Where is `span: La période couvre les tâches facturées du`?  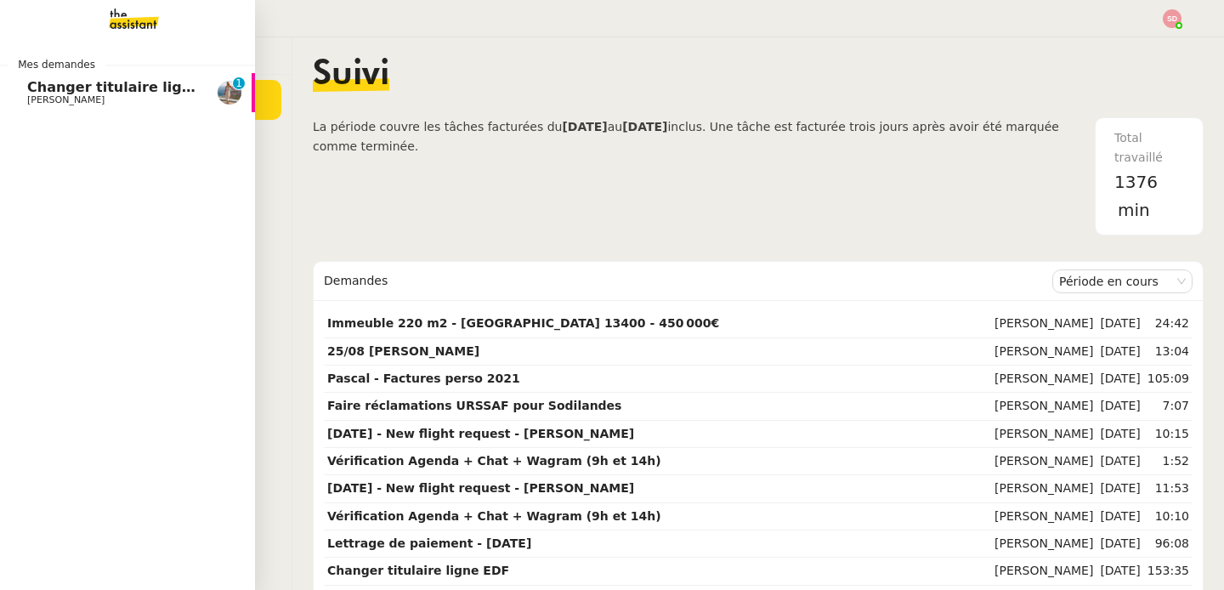
span: La période couvre les tâches facturées du is located at coordinates (437, 127).